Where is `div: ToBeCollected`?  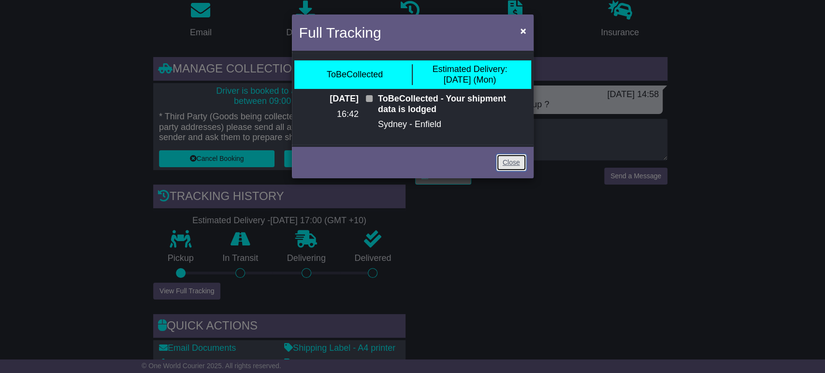
div: ToBeCollected is located at coordinates (355, 75).